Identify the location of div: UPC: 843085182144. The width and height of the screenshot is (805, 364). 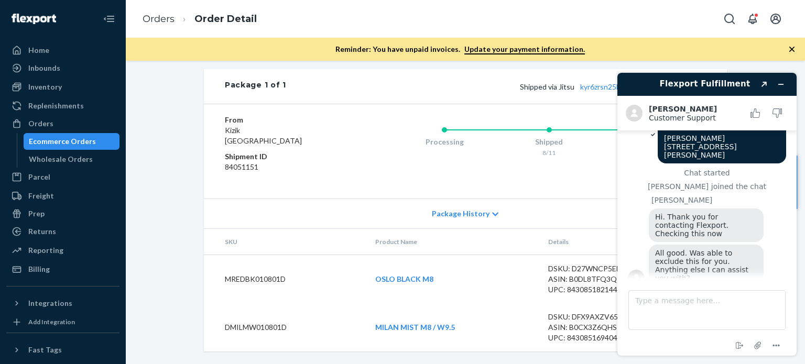
(598, 290).